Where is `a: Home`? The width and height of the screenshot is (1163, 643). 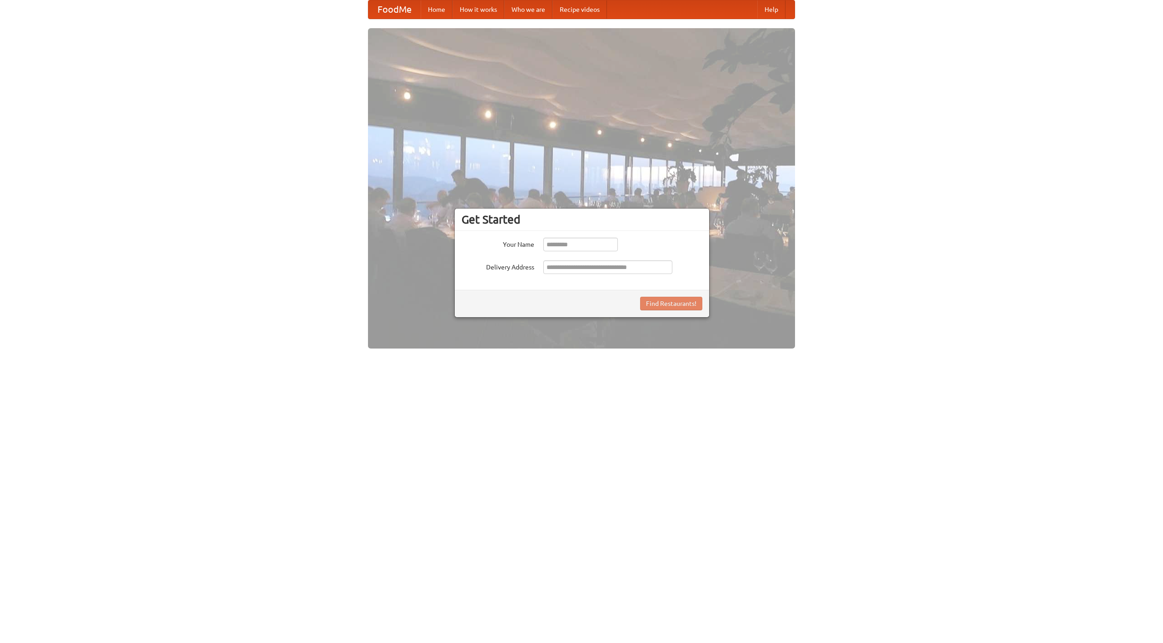 a: Home is located at coordinates (436, 10).